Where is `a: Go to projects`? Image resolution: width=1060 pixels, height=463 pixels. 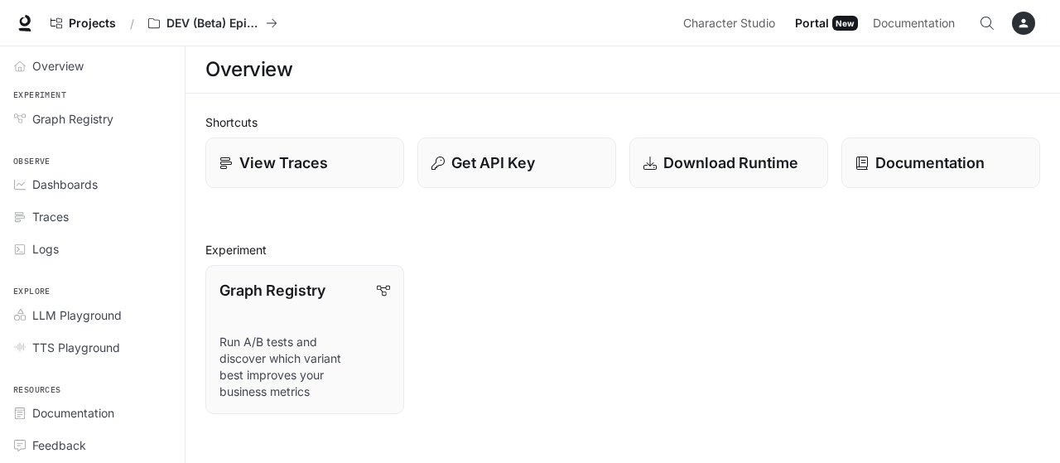 a: Go to projects is located at coordinates (83, 23).